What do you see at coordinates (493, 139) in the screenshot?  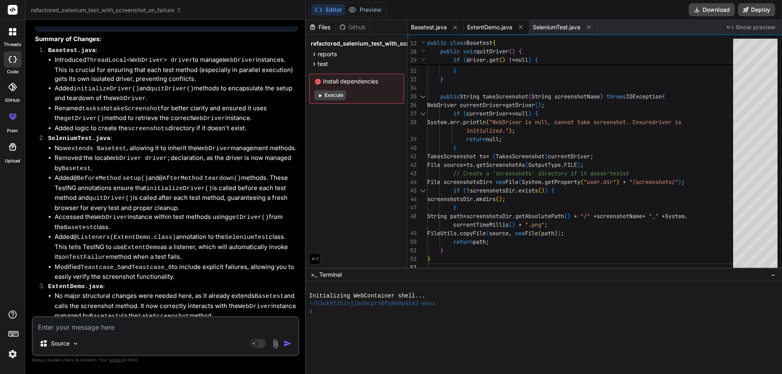 I see `span: null` at bounding box center [493, 139].